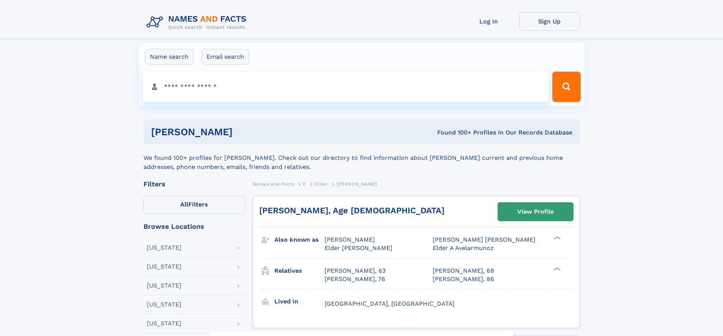 This screenshot has height=336, width=723. What do you see at coordinates (463, 248) in the screenshot?
I see `span: Elder A Avelarmunoz` at bounding box center [463, 248].